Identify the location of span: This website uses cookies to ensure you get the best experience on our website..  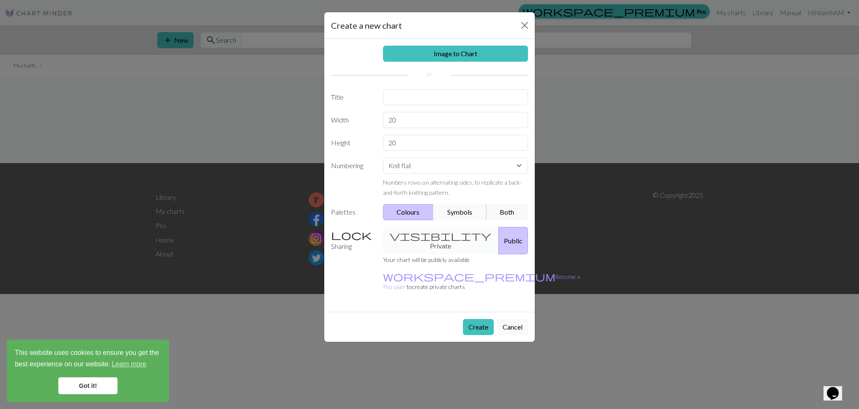
(88, 359).